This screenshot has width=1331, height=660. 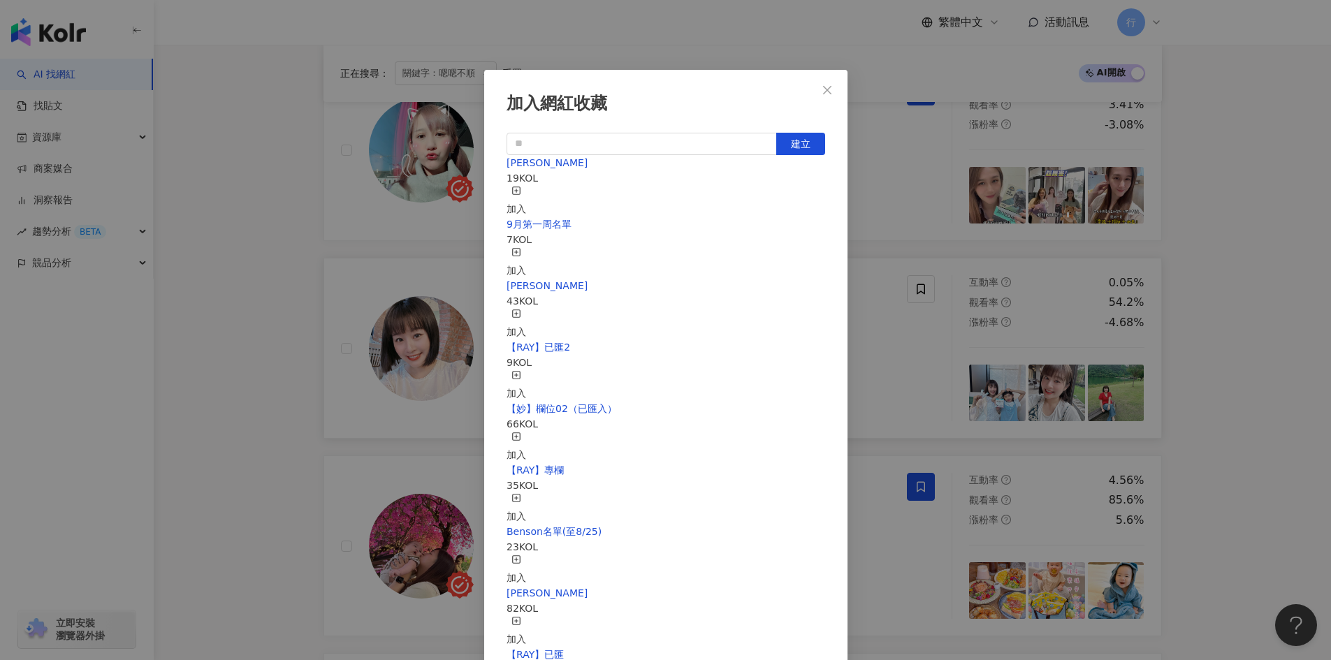 I want to click on div: 66 KOL, so click(x=666, y=424).